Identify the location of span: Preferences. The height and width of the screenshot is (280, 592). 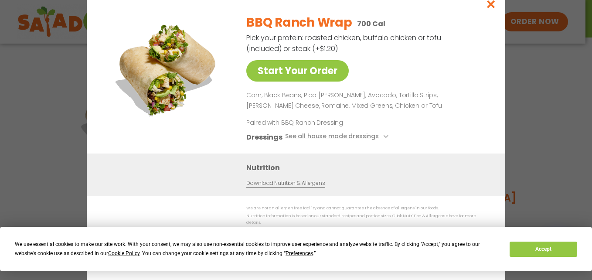
(299, 253).